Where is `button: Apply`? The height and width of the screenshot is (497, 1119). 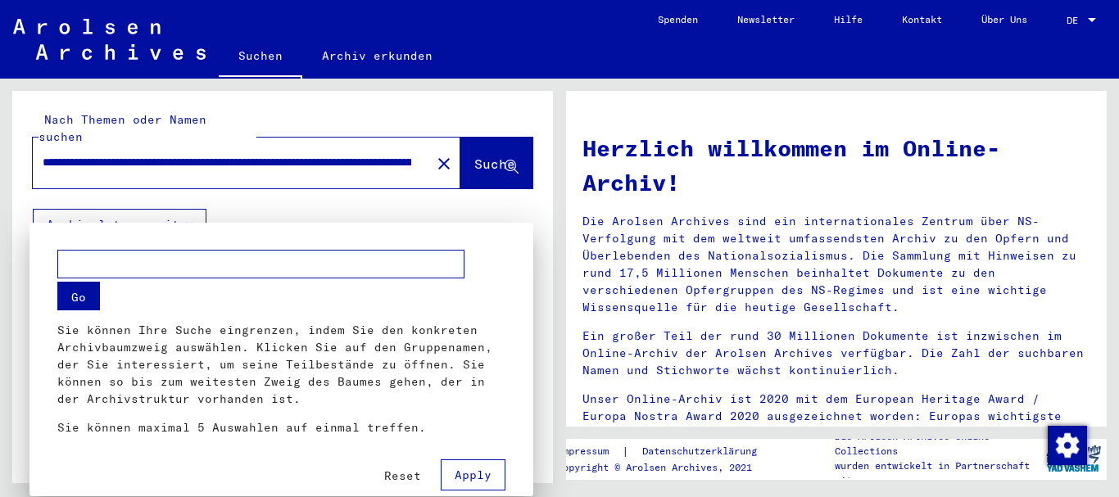 button: Apply is located at coordinates (473, 474).